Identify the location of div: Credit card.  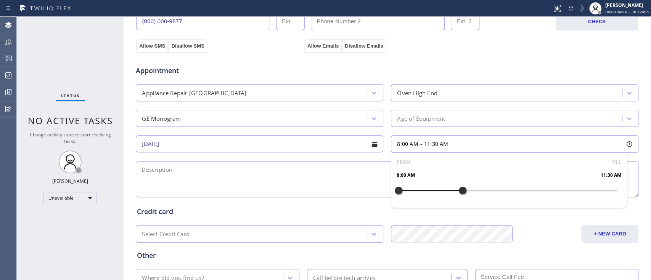
(387, 212).